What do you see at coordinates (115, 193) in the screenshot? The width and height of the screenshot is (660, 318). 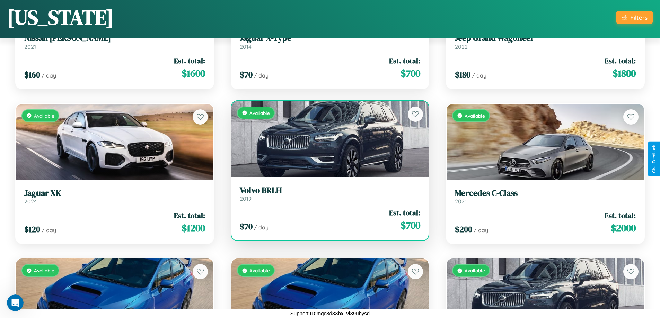 I see `h3: Jaguar XK` at bounding box center [115, 193].